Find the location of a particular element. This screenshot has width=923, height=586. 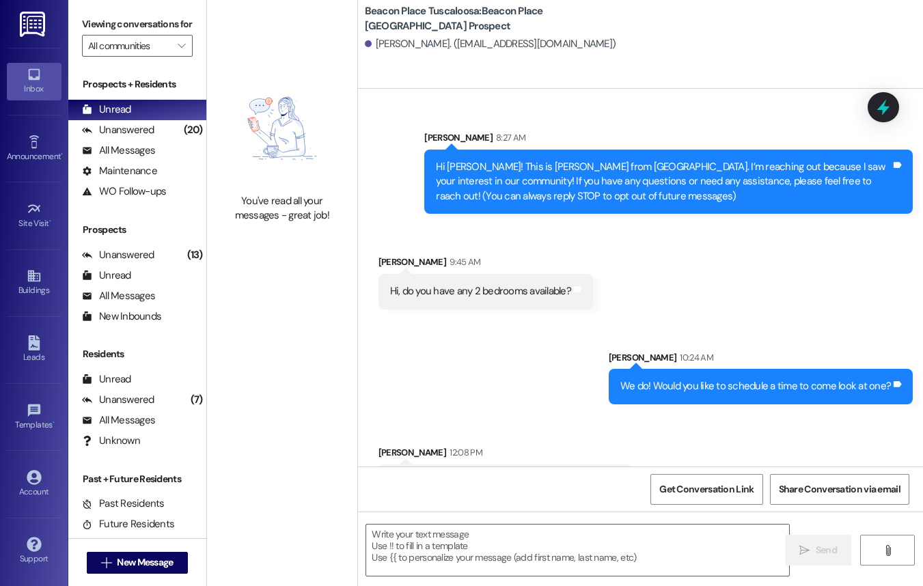

div: Past + Future Residents is located at coordinates (137, 479).